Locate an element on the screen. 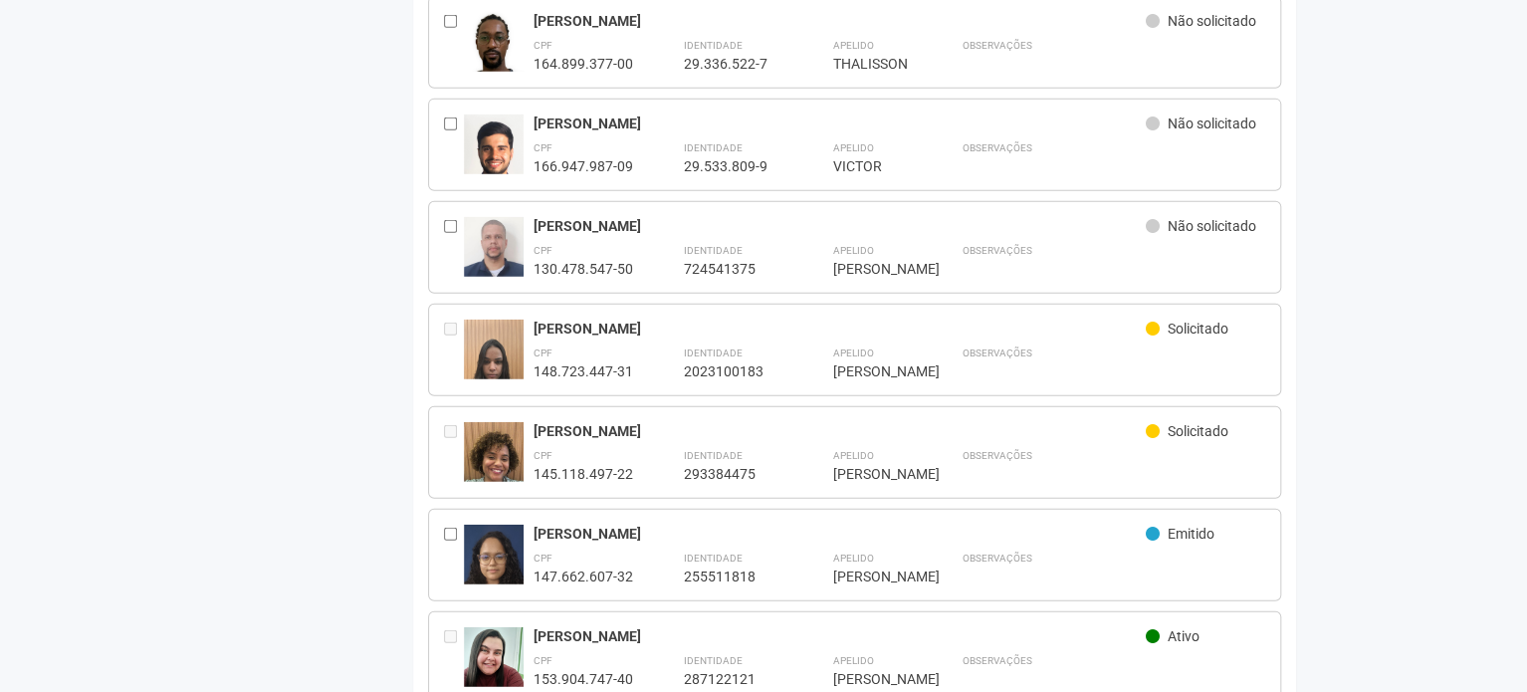 The width and height of the screenshot is (1527, 692). div: VICTOR is located at coordinates (872, 166).